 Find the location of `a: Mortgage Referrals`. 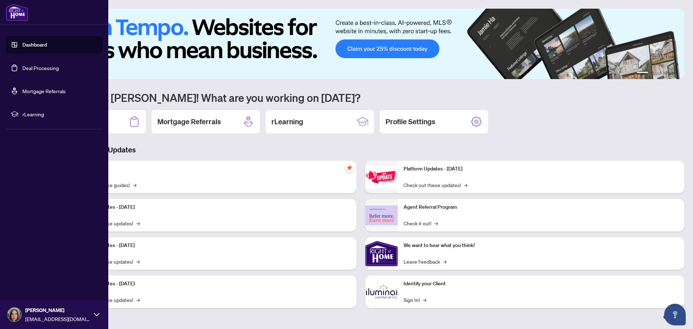

a: Mortgage Referrals is located at coordinates (44, 91).